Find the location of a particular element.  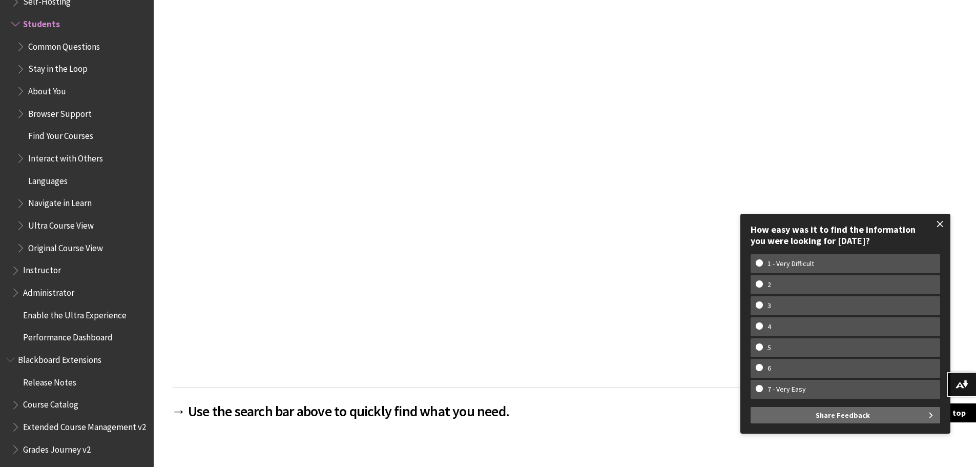

span: Course Catalog is located at coordinates (51, 402).